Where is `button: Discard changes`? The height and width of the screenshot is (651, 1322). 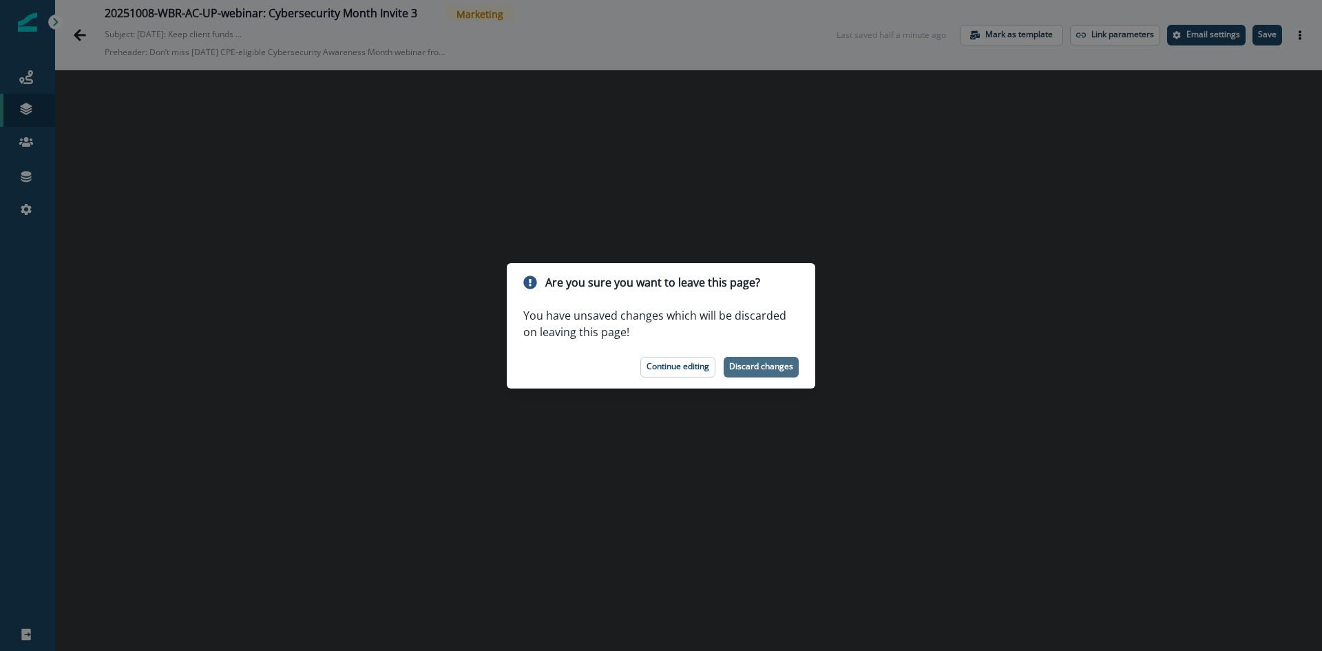 button: Discard changes is located at coordinates (761, 367).